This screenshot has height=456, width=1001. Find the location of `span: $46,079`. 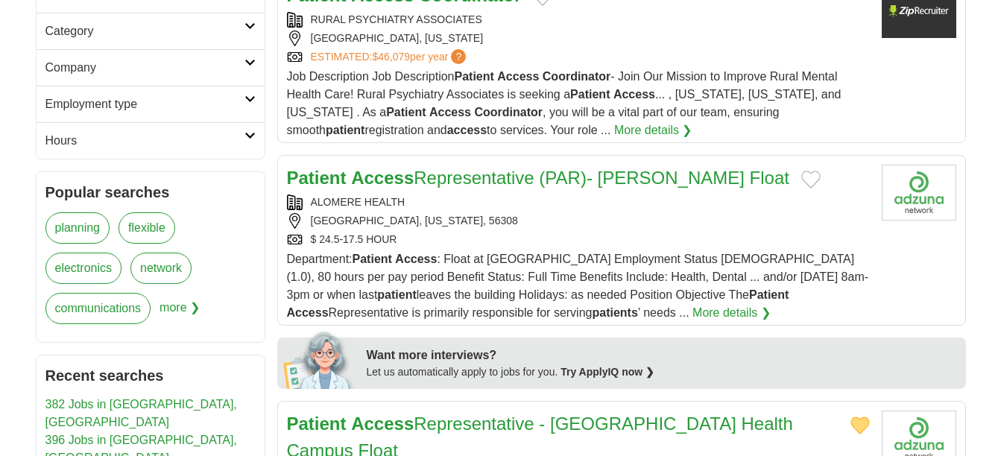

span: $46,079 is located at coordinates (390, 57).